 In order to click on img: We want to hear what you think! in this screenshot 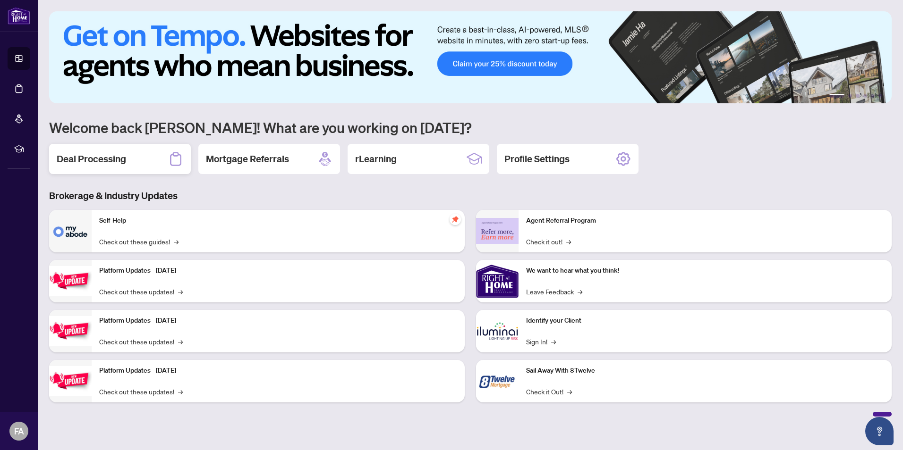, I will do `click(497, 281)`.